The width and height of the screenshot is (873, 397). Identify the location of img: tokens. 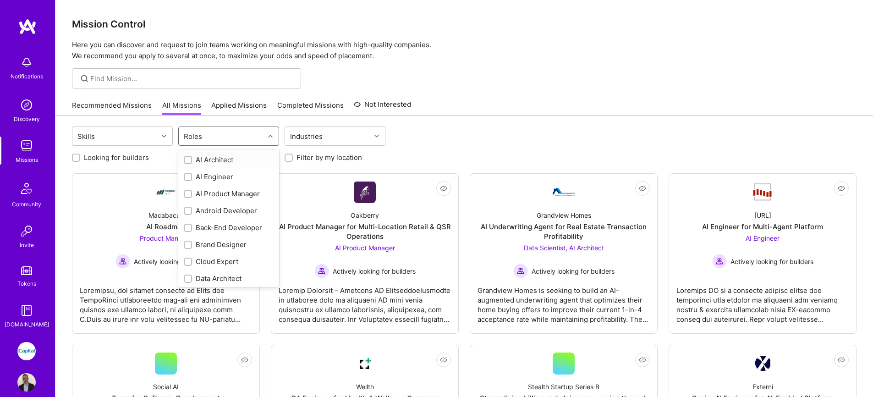
(27, 270).